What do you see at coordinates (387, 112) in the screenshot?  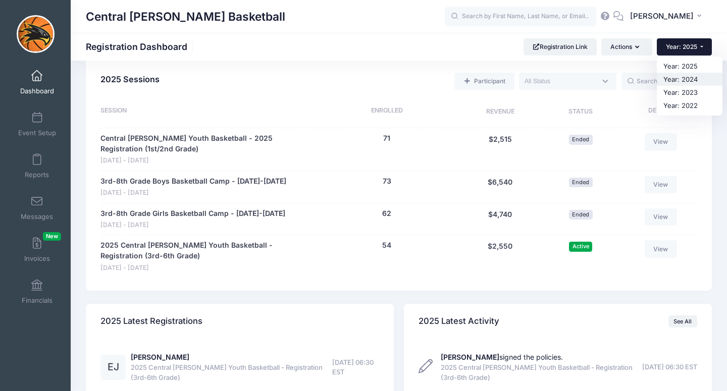 I see `div: Enrolled` at bounding box center [387, 112].